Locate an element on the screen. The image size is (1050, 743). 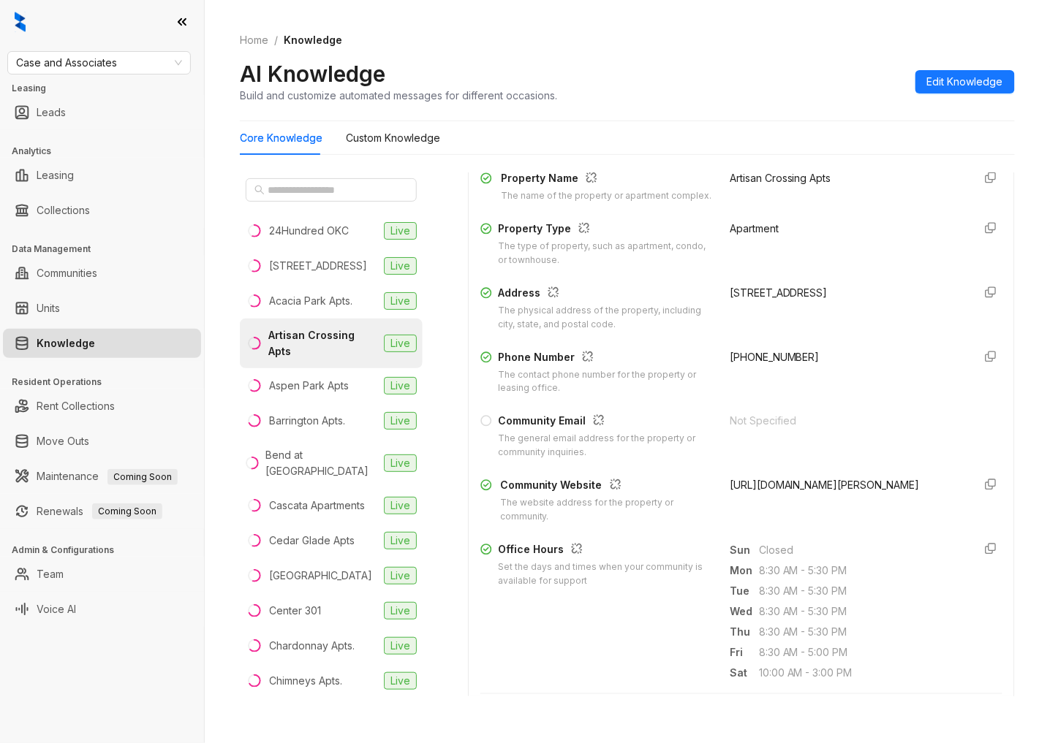
a: Leads is located at coordinates (51, 113).